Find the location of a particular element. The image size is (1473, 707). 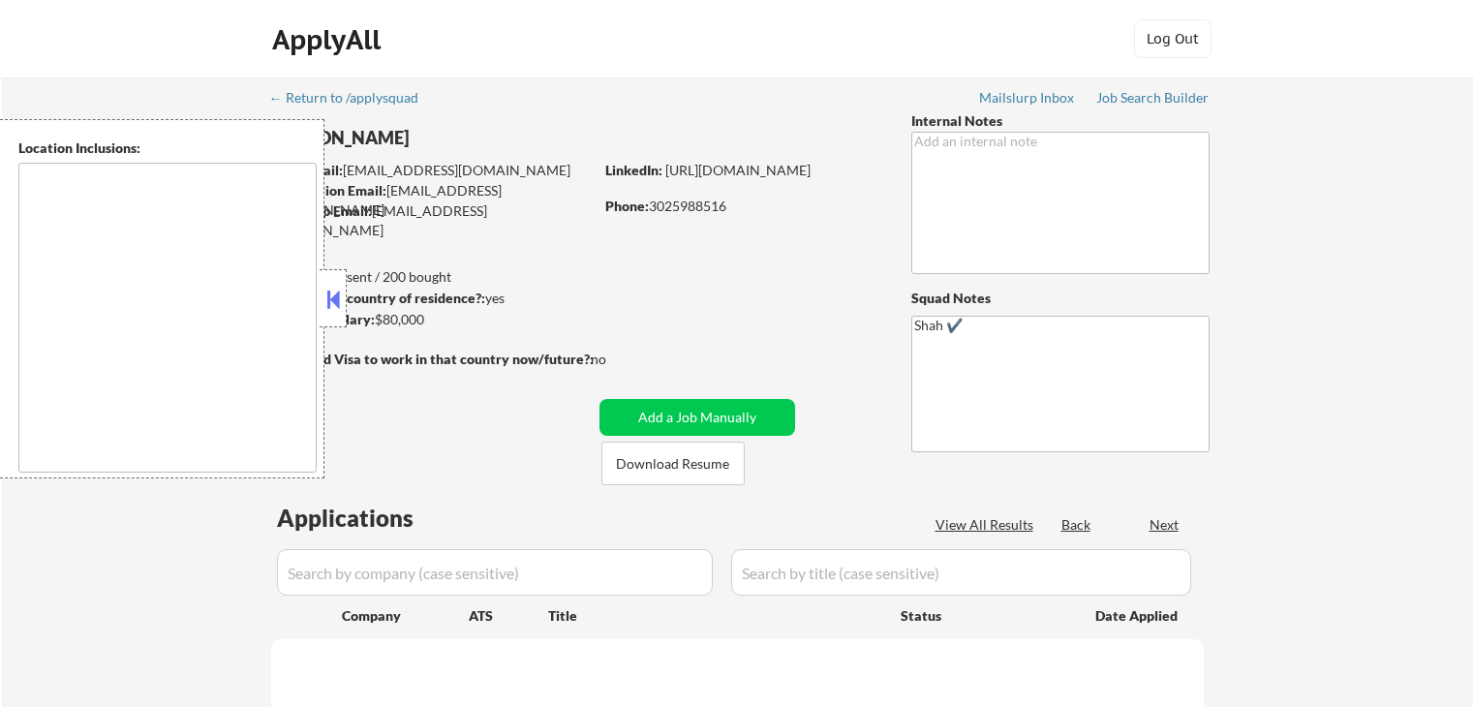

div: ← Return to /applysquad is located at coordinates (352, 98).